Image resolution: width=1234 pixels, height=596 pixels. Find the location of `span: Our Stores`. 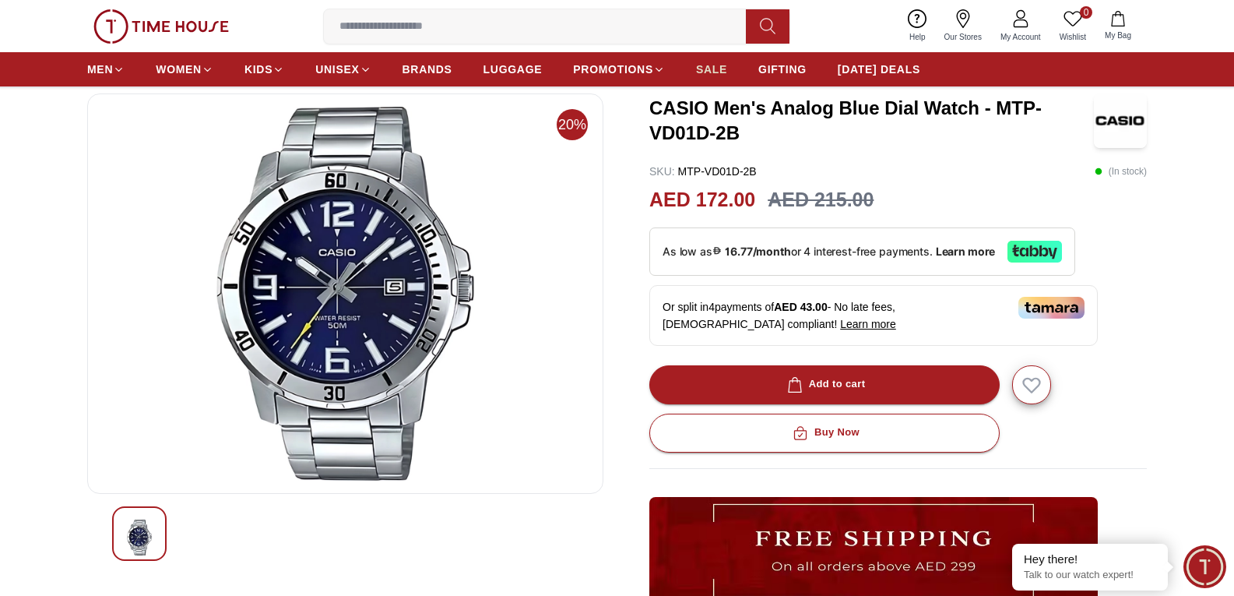

span: Our Stores is located at coordinates (963, 37).